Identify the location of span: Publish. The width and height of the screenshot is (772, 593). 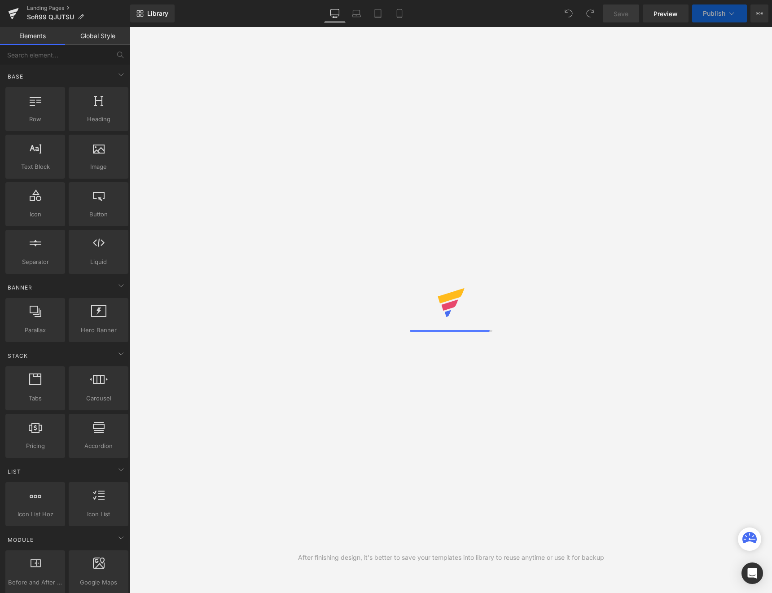
(714, 13).